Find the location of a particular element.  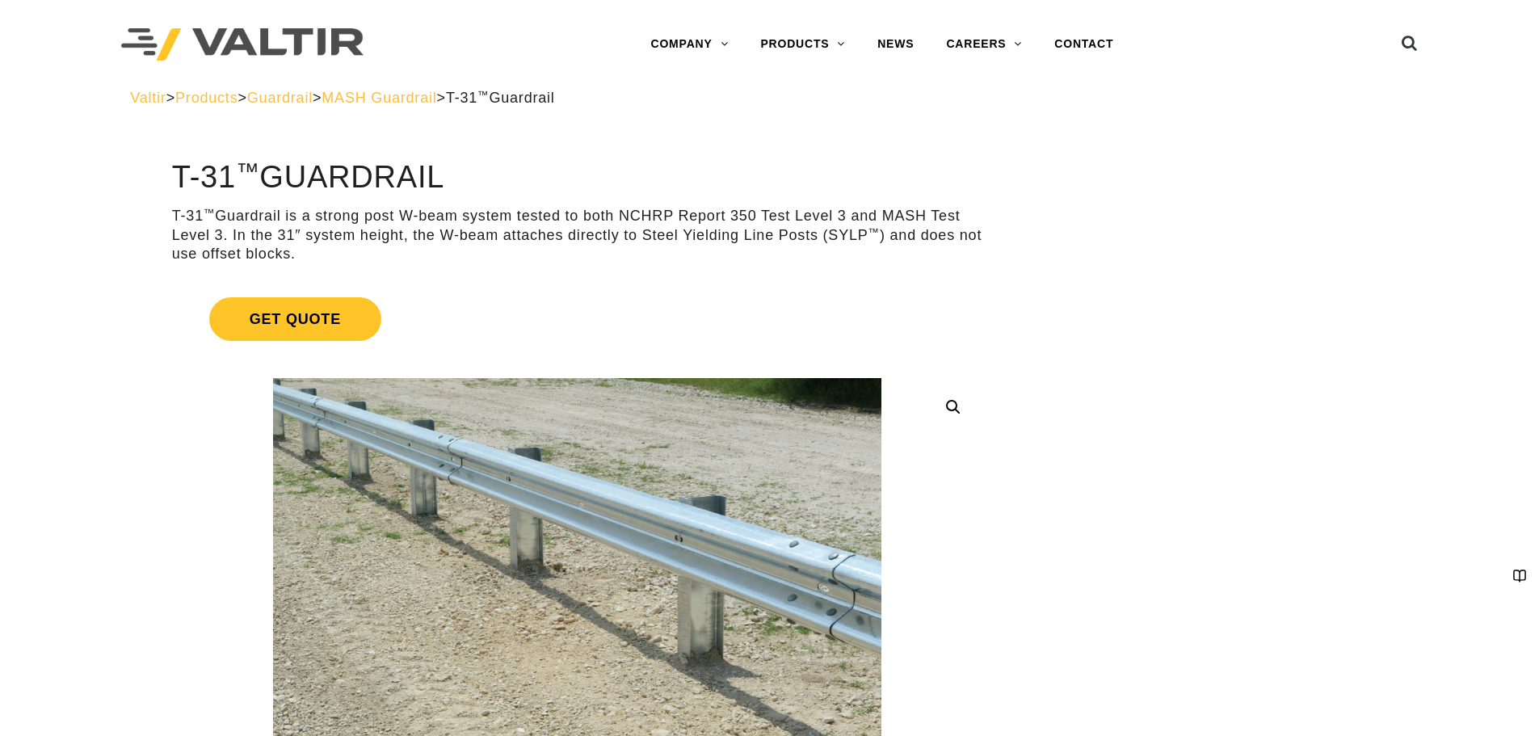

img: Valtir is located at coordinates (242, 44).